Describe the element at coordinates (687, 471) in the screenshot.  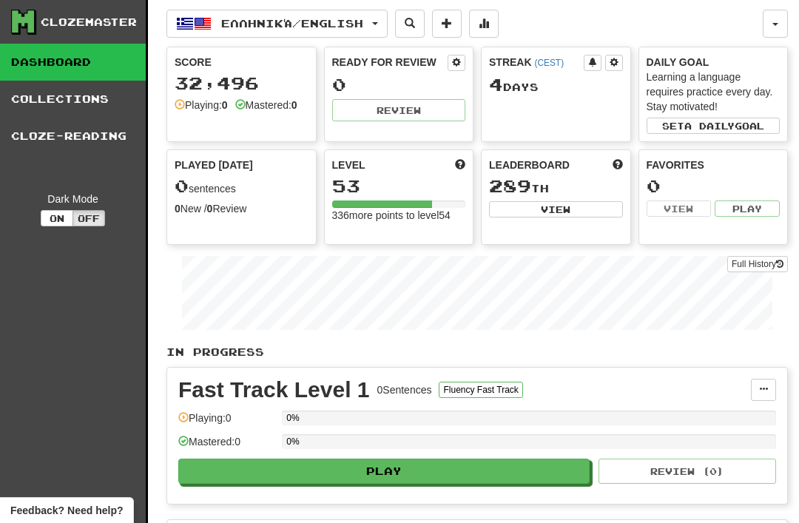
I see `button: Review (0)` at that location.